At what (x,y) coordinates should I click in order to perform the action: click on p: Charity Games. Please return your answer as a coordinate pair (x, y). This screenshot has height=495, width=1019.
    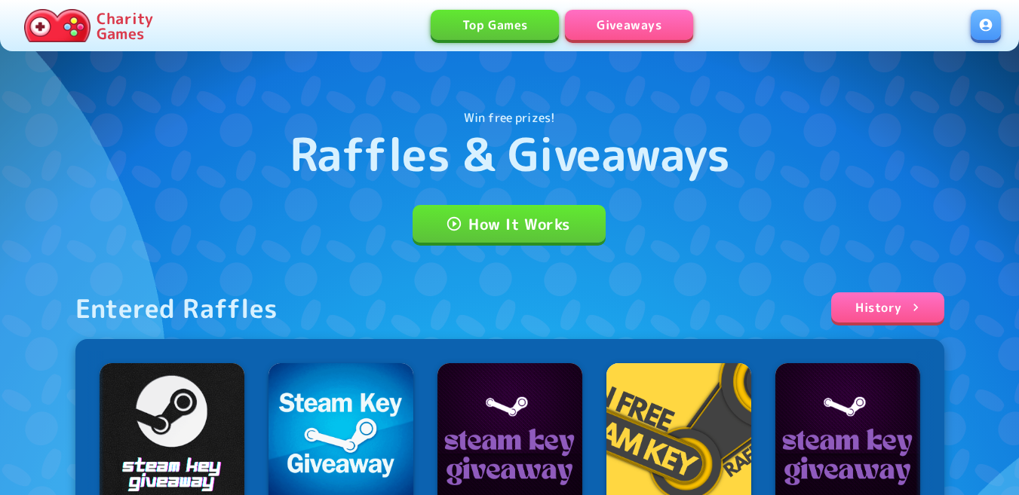
    Looking at the image, I should click on (124, 26).